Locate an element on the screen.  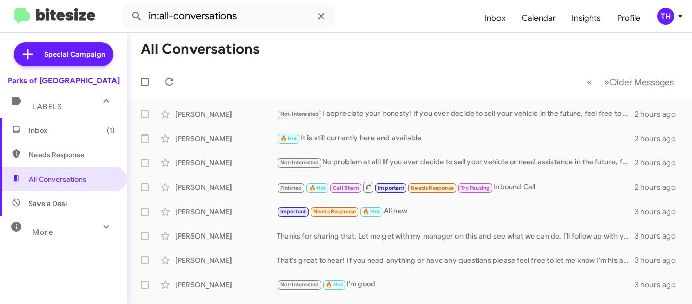
span: Profile is located at coordinates (629, 18).